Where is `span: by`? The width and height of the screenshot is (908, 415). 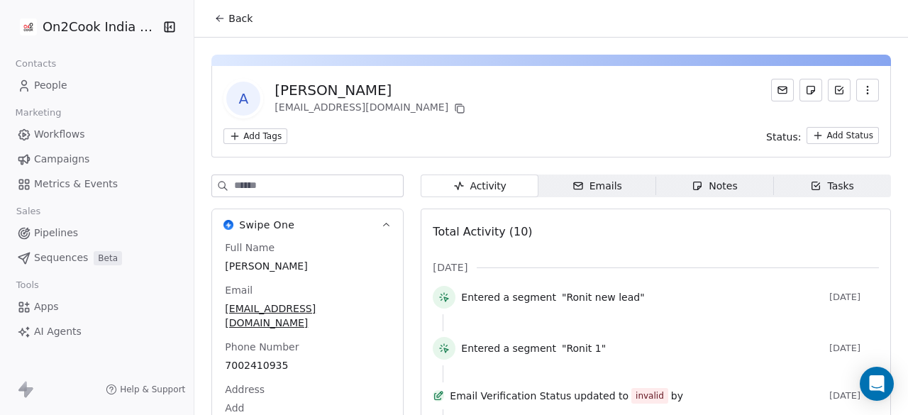
span: by is located at coordinates (676, 396).